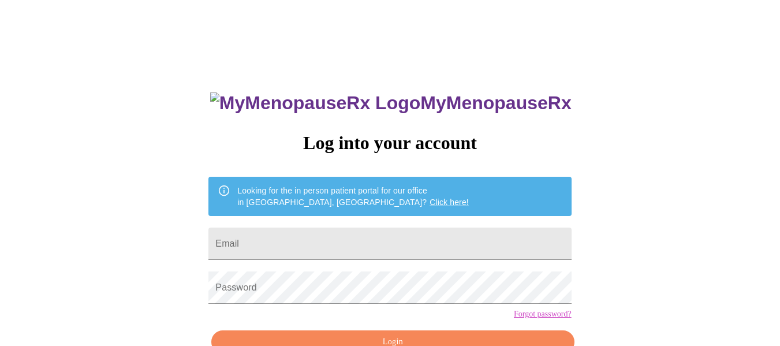  Describe the element at coordinates (315, 103) in the screenshot. I see `img: MyMenopauseRx Logo` at that location.